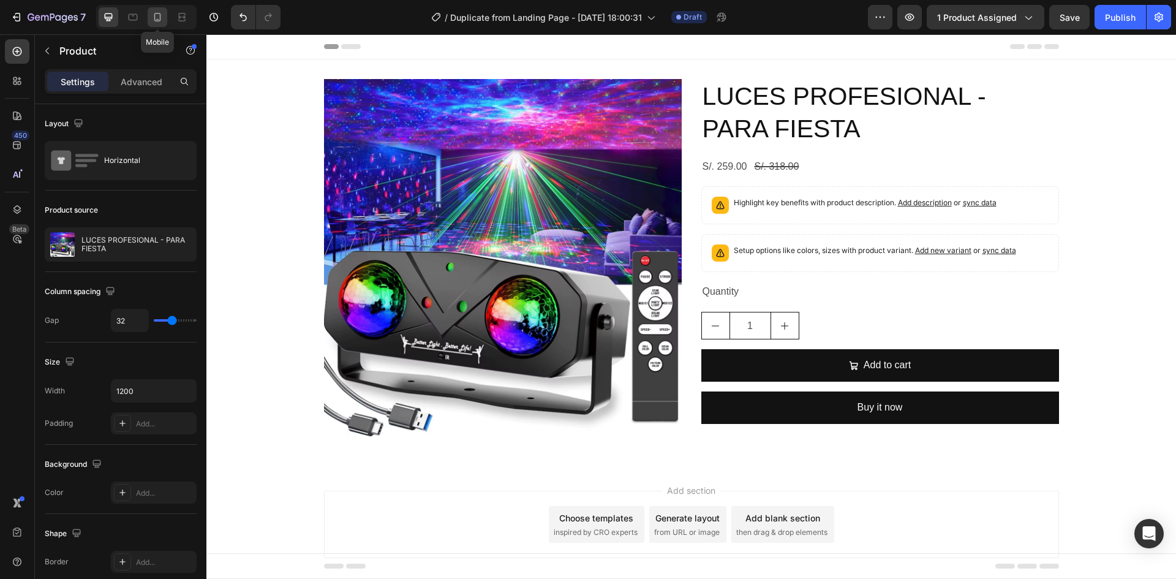 Image resolution: width=1176 pixels, height=579 pixels. Describe the element at coordinates (78, 81) in the screenshot. I see `p: Settings` at that location.